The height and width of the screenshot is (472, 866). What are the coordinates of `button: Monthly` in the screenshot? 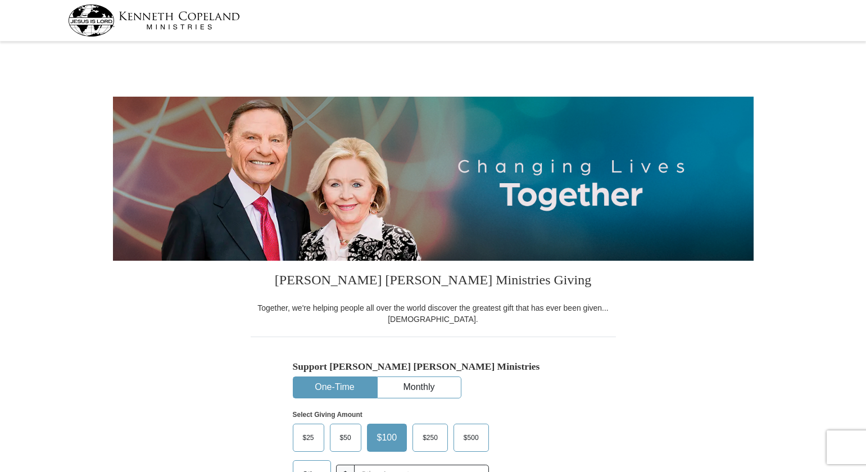 It's located at (419, 387).